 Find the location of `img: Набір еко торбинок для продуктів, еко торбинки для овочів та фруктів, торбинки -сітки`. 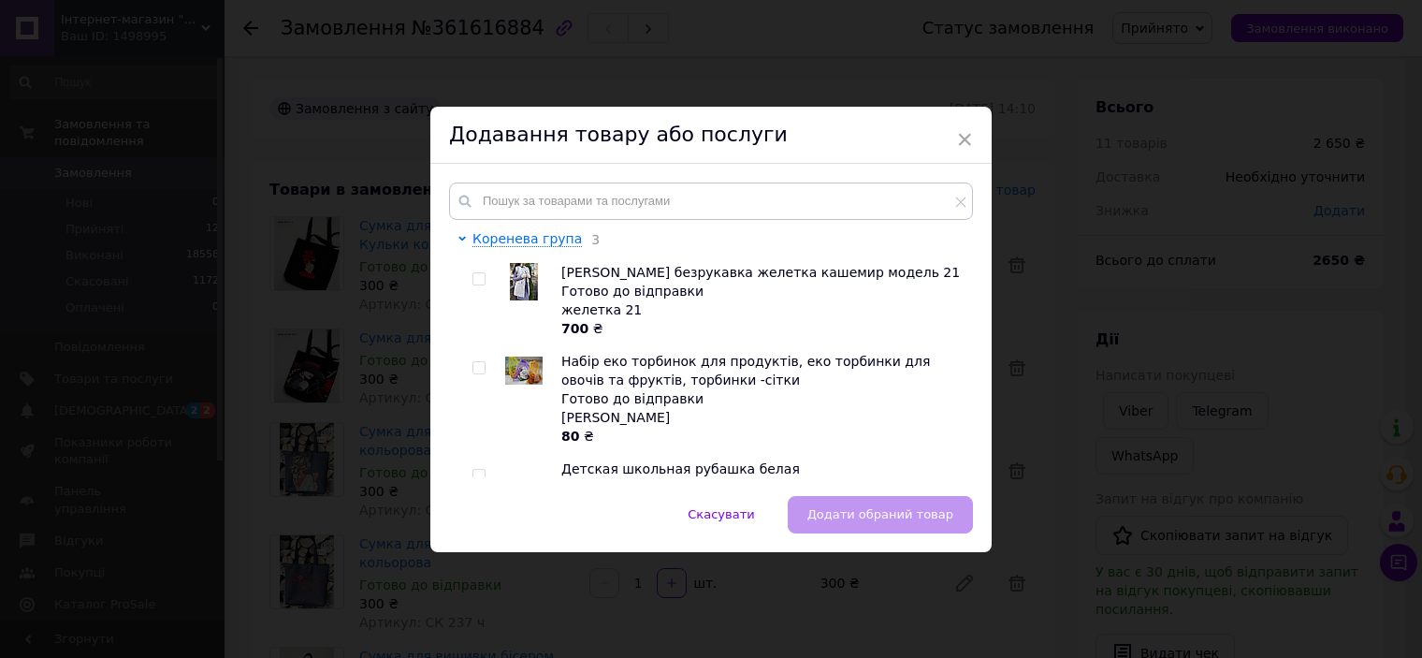

img: Набір еко торбинок для продуктів, еко торбинки для овочів та фруктів, торбинки -сітки is located at coordinates (524, 371).